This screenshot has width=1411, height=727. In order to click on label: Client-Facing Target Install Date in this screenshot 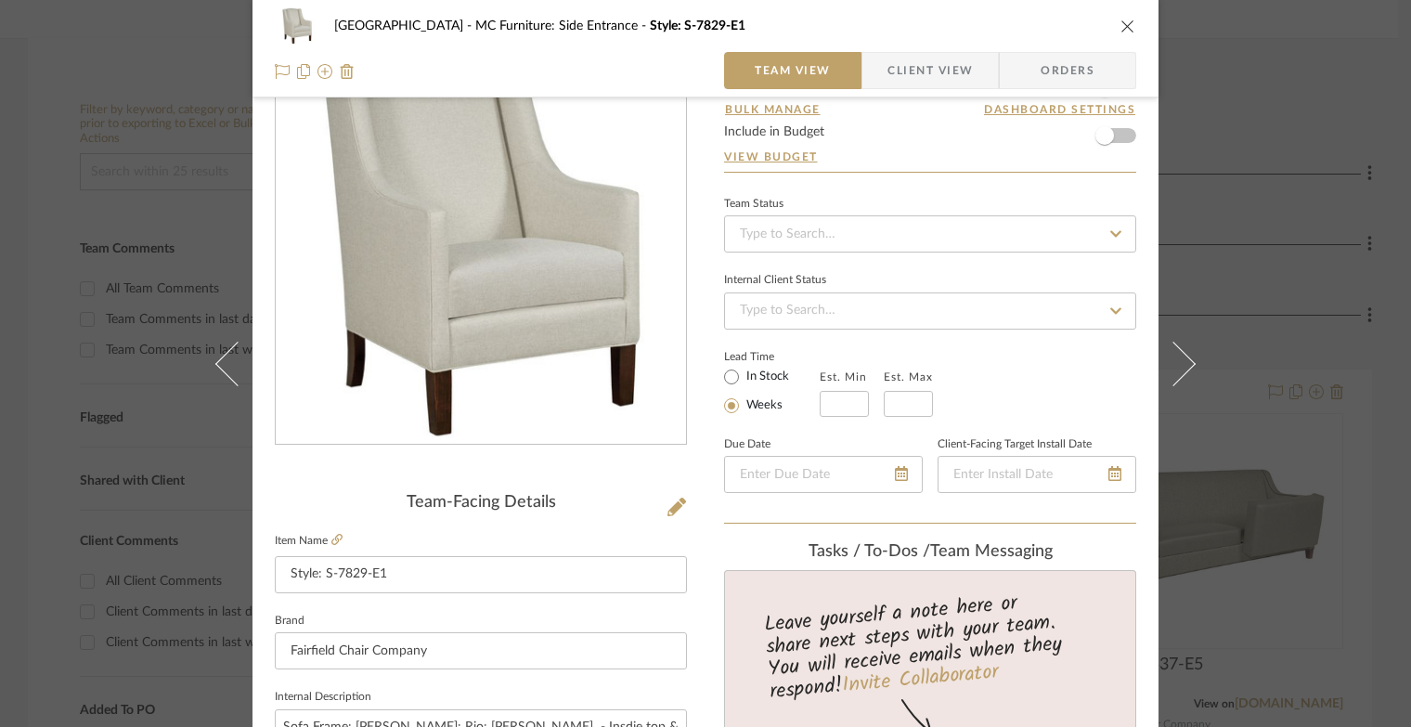, I will do `click(1014, 445)`.